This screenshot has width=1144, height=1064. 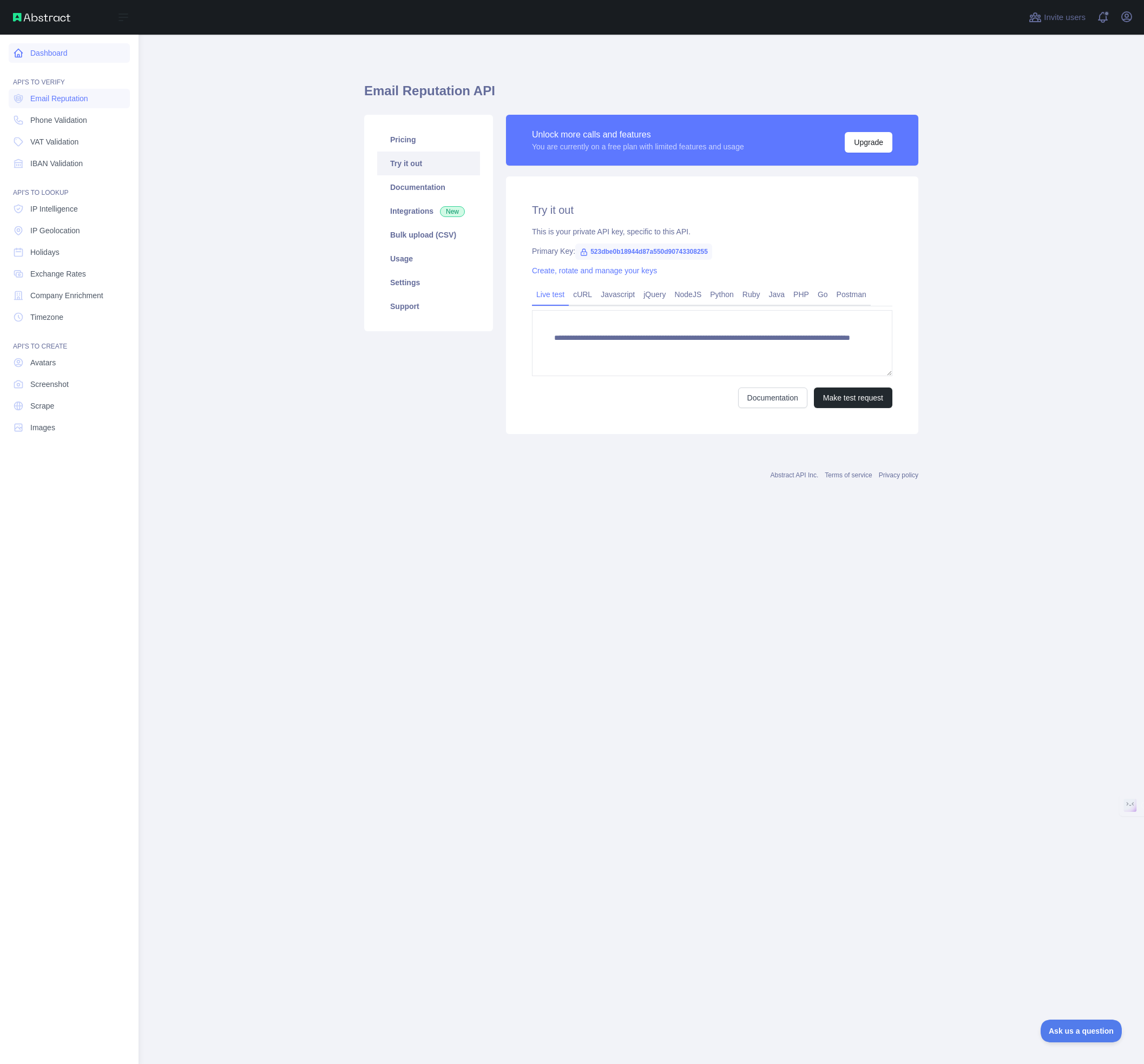 I want to click on a: Live test, so click(x=550, y=295).